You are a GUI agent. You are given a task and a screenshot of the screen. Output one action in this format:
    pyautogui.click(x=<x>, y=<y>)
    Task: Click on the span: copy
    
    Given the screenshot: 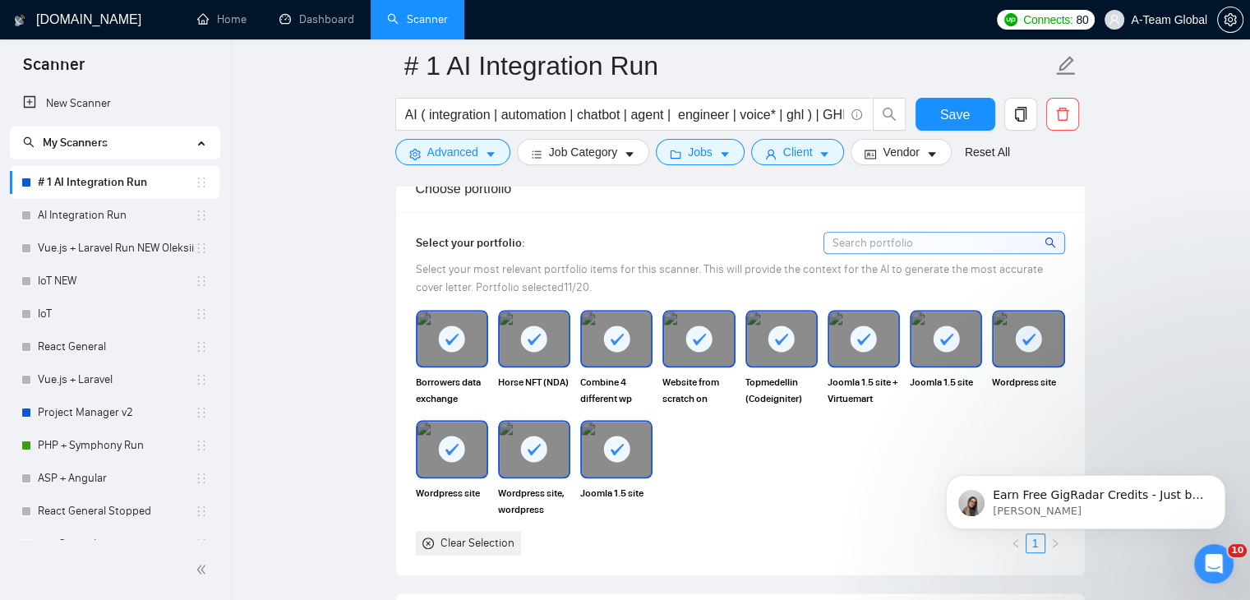 What is the action you would take?
    pyautogui.click(x=1020, y=114)
    